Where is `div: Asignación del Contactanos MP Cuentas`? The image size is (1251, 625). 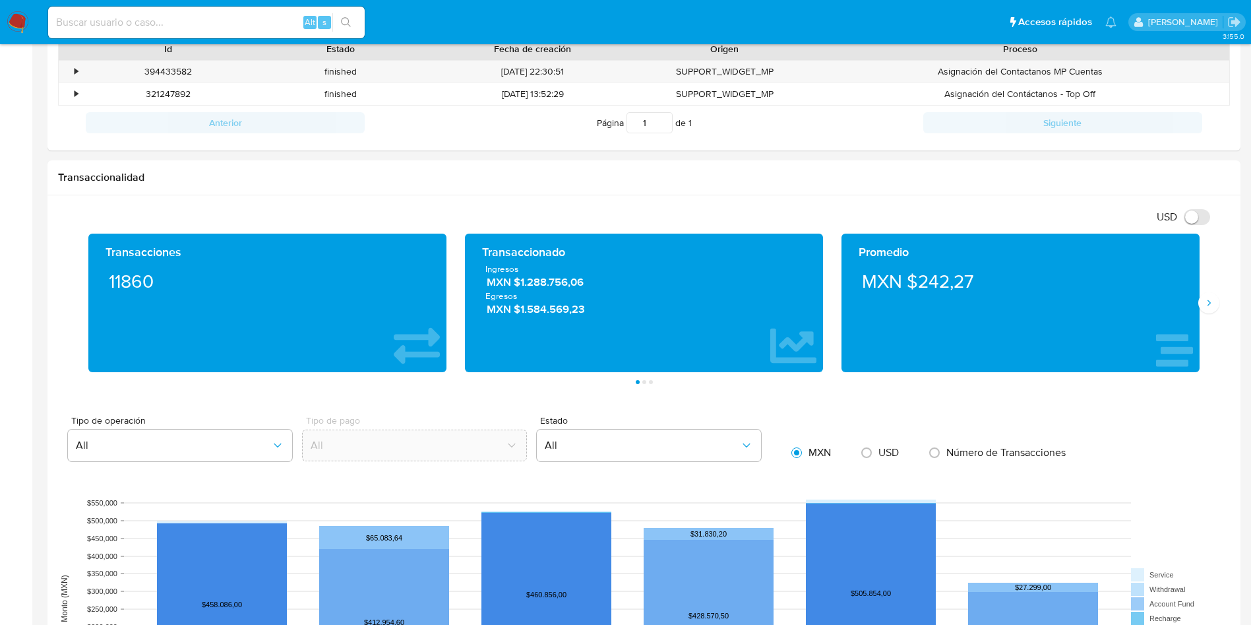 div: Asignación del Contactanos MP Cuentas is located at coordinates (1020, 71).